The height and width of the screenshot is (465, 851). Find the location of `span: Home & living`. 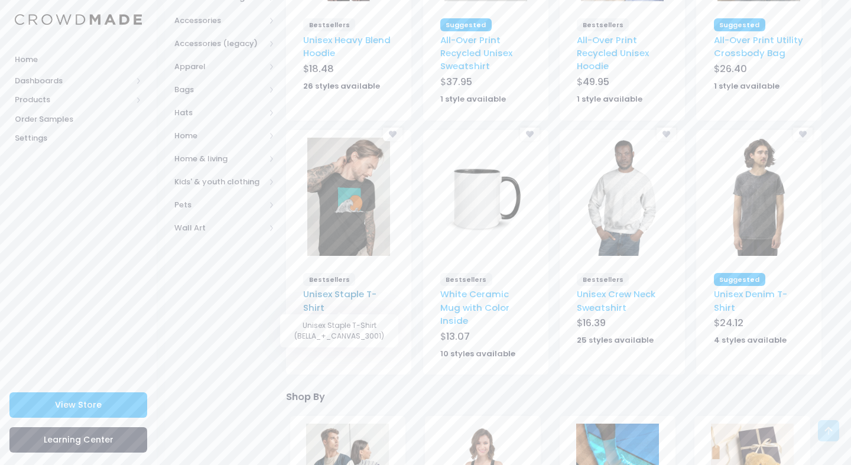

span: Home & living is located at coordinates (219, 159).